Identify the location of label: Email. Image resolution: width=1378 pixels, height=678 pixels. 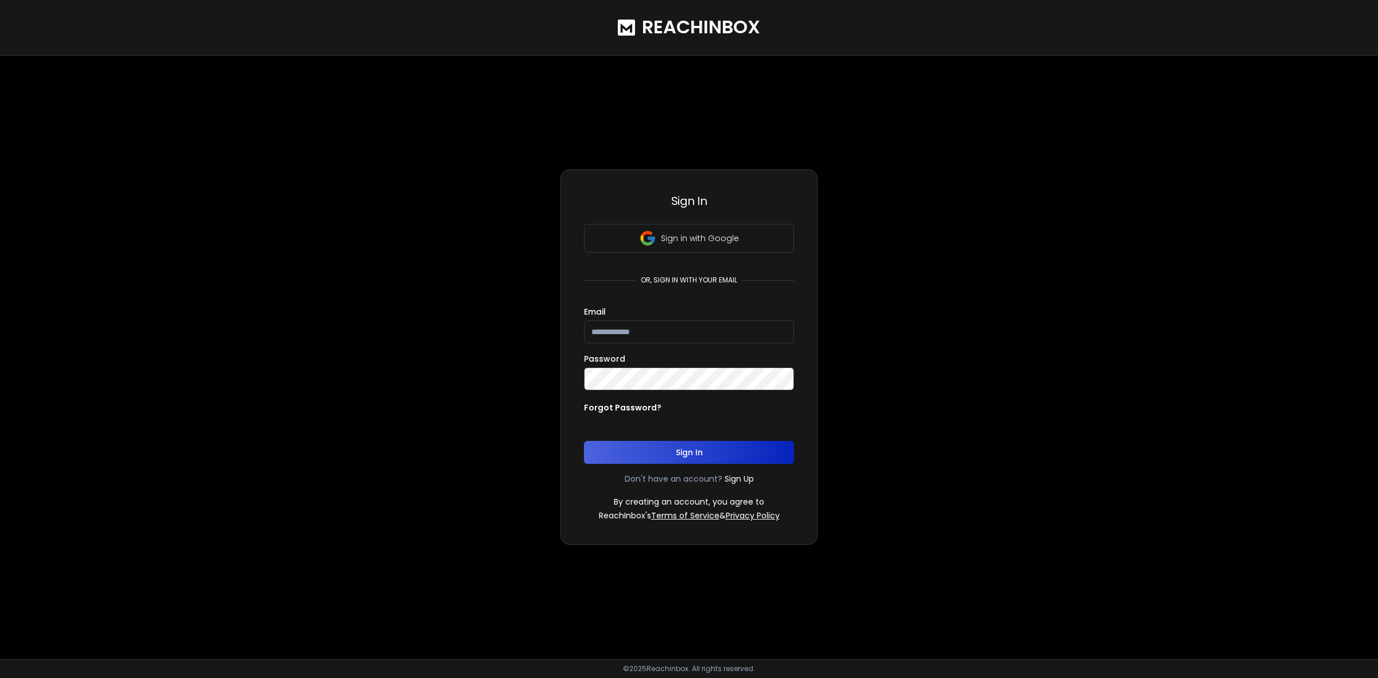
(595, 312).